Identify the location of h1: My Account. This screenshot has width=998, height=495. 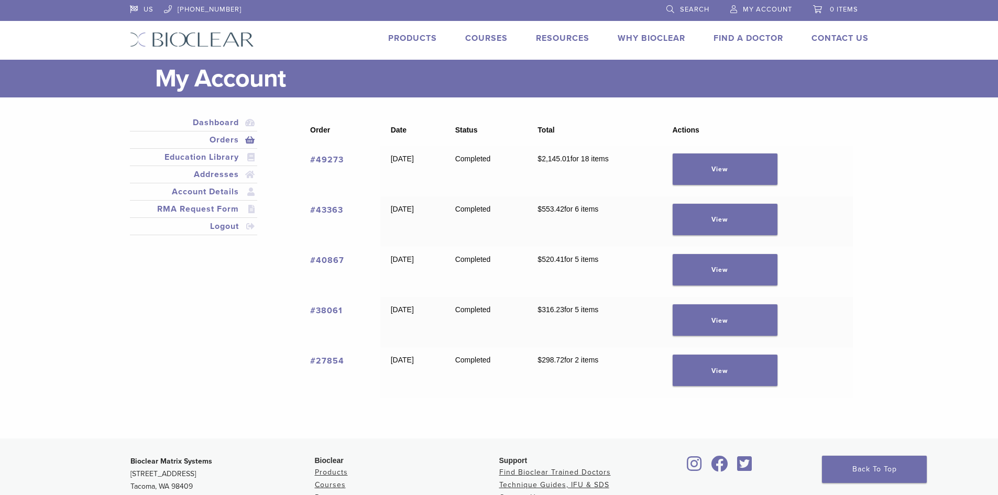
(512, 79).